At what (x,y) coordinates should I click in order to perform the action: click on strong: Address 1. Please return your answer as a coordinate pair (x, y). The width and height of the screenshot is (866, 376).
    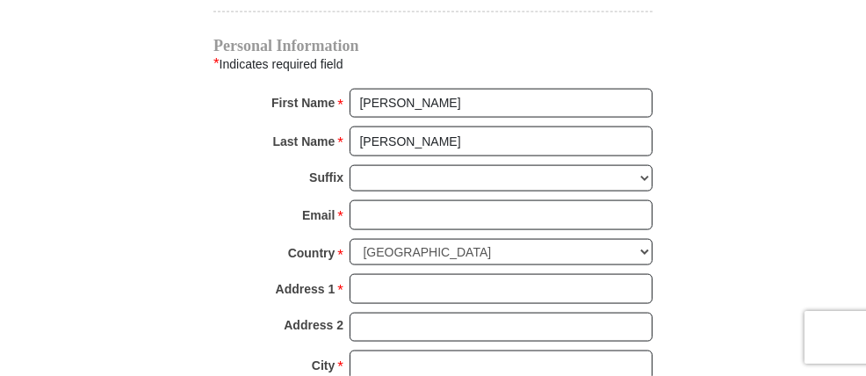
    Looking at the image, I should click on (305, 289).